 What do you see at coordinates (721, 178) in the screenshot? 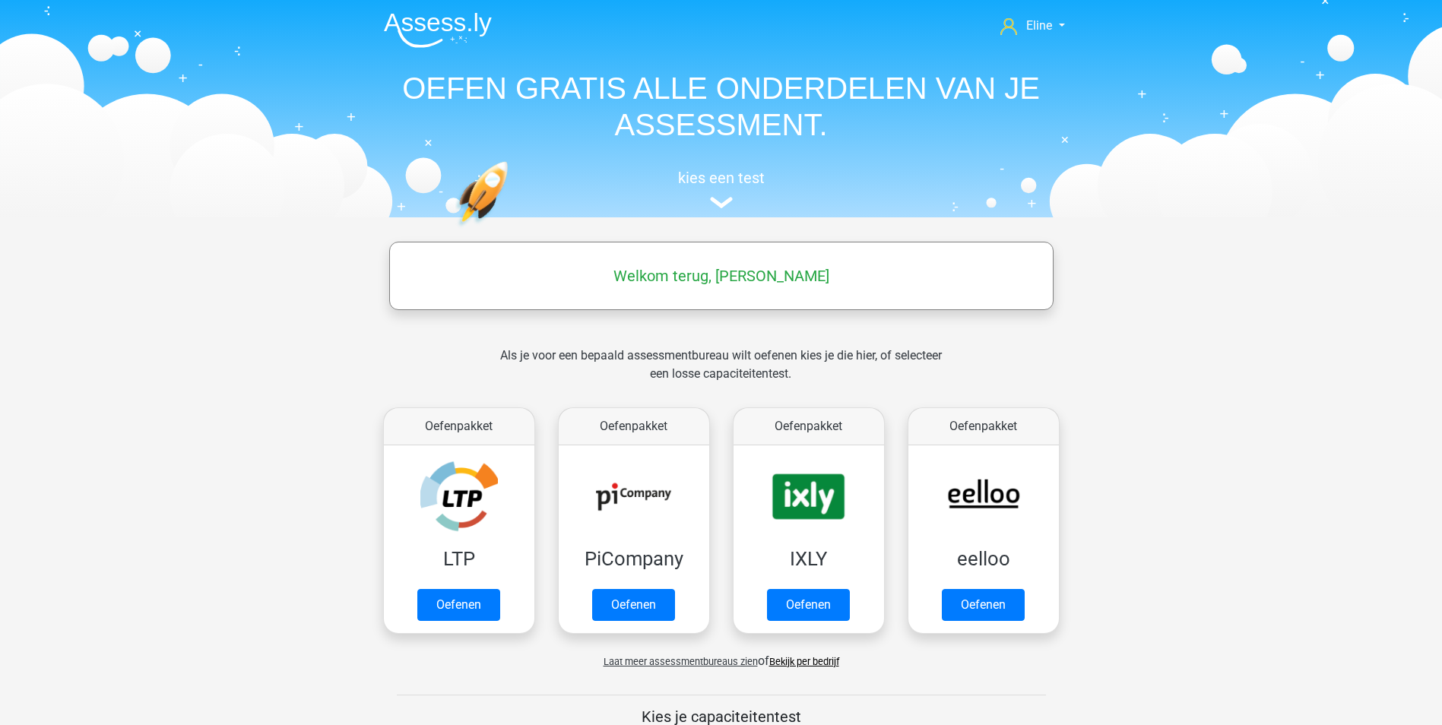
I see `h5: kies een test` at bounding box center [721, 178].